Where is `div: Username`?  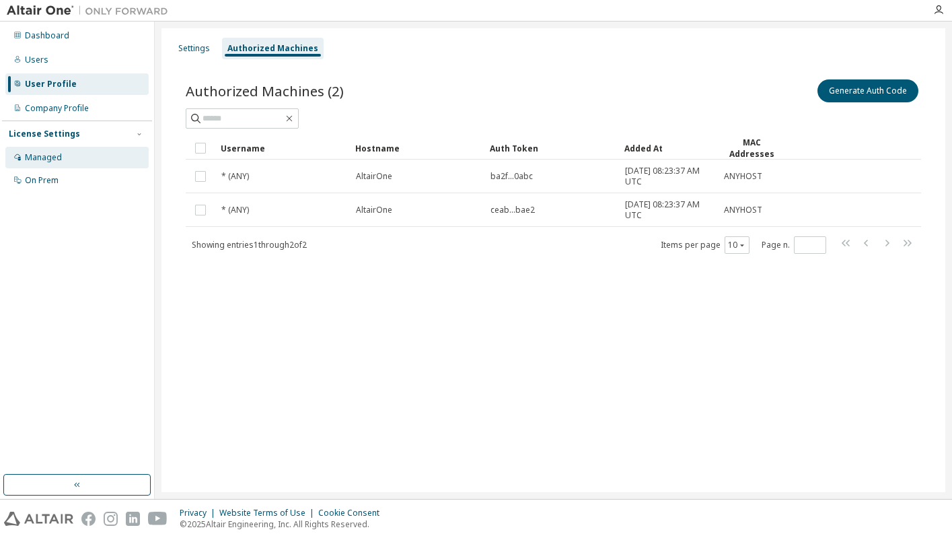 div: Username is located at coordinates (283, 148).